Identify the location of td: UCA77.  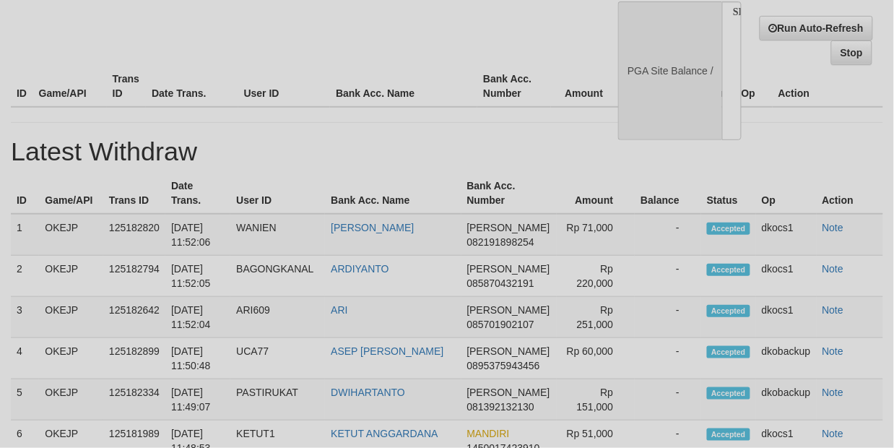
(277, 358).